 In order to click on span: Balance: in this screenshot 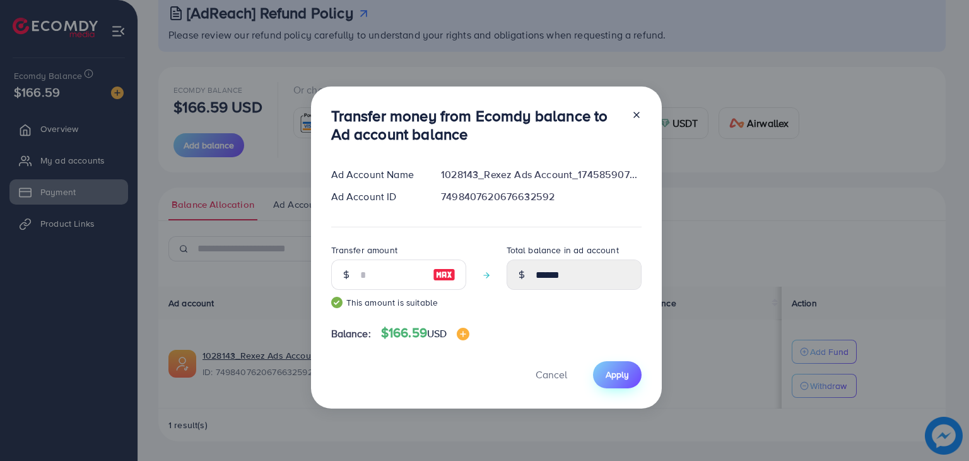, I will do `click(351, 333)`.